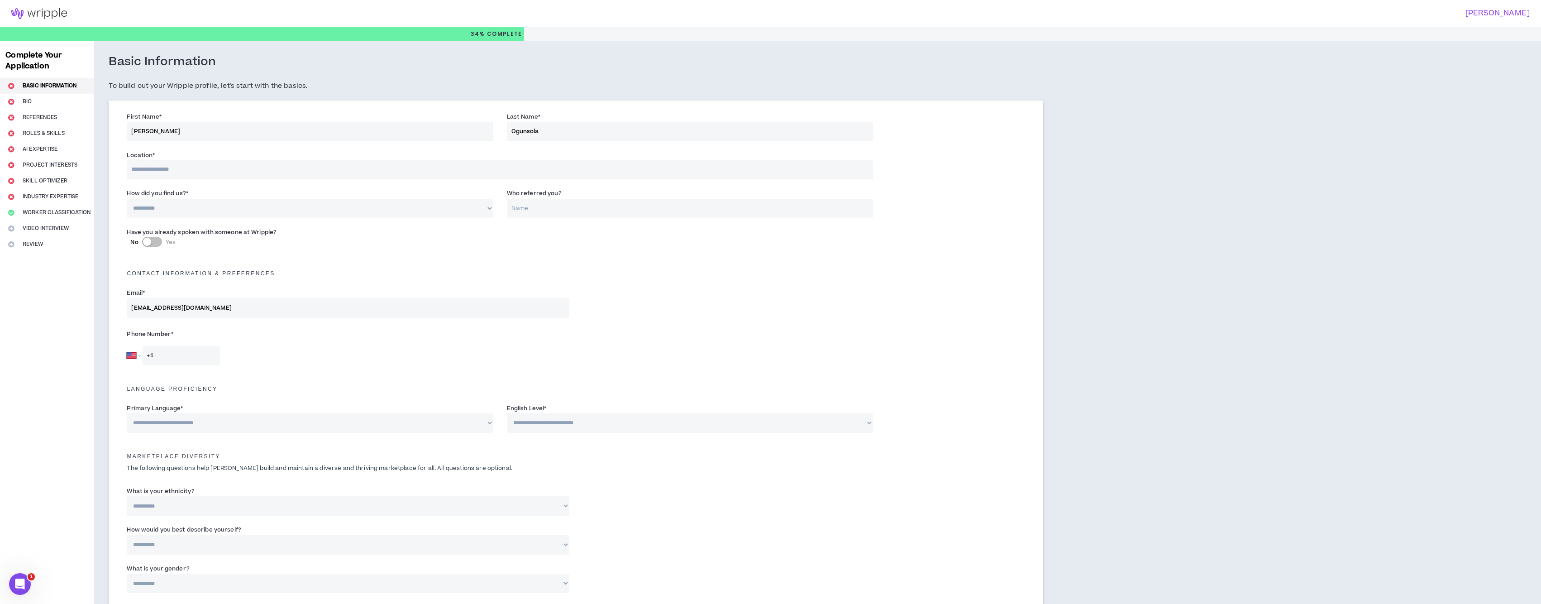 The image size is (1541, 604). I want to click on label: How did you find us?, so click(158, 193).